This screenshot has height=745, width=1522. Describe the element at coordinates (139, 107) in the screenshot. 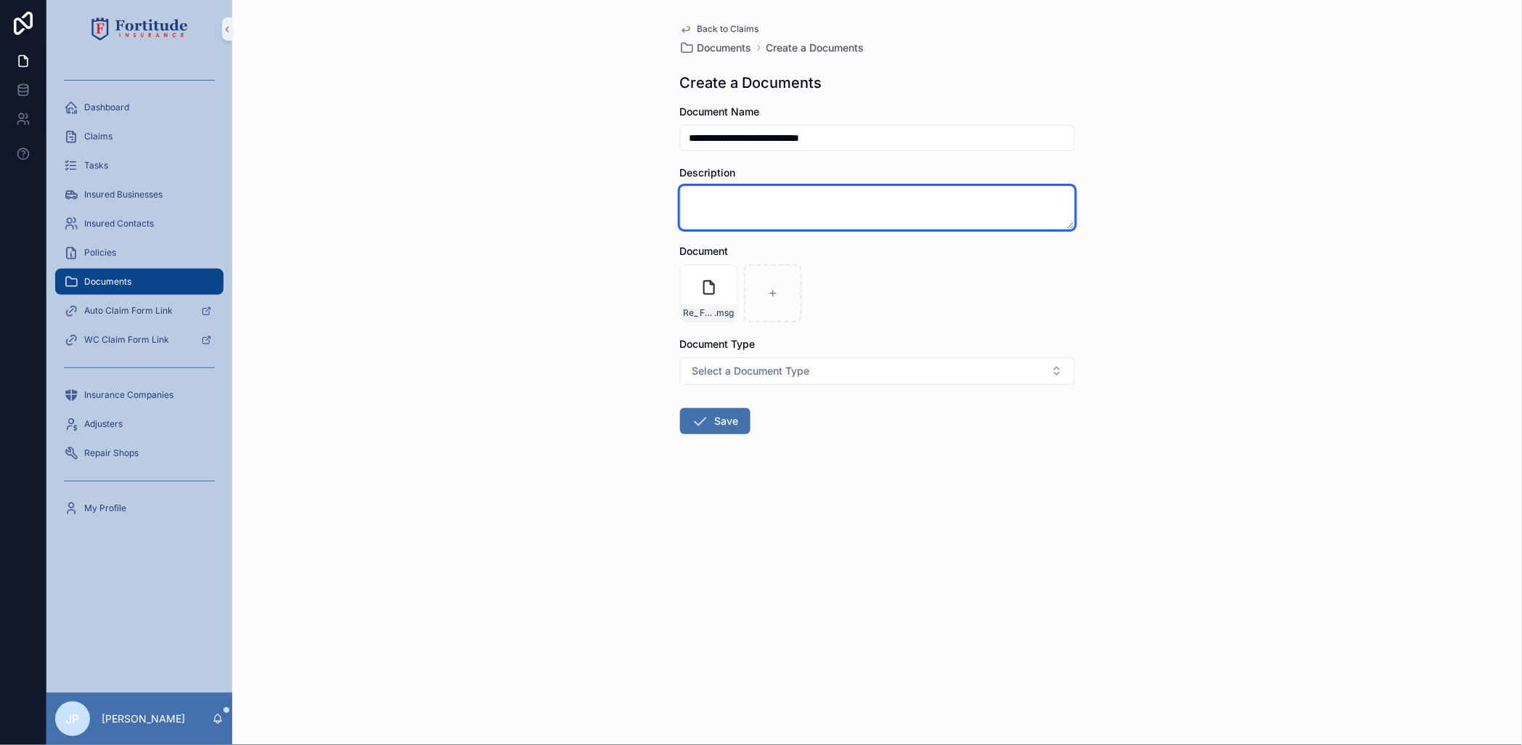

I see `a: Dashboard` at that location.